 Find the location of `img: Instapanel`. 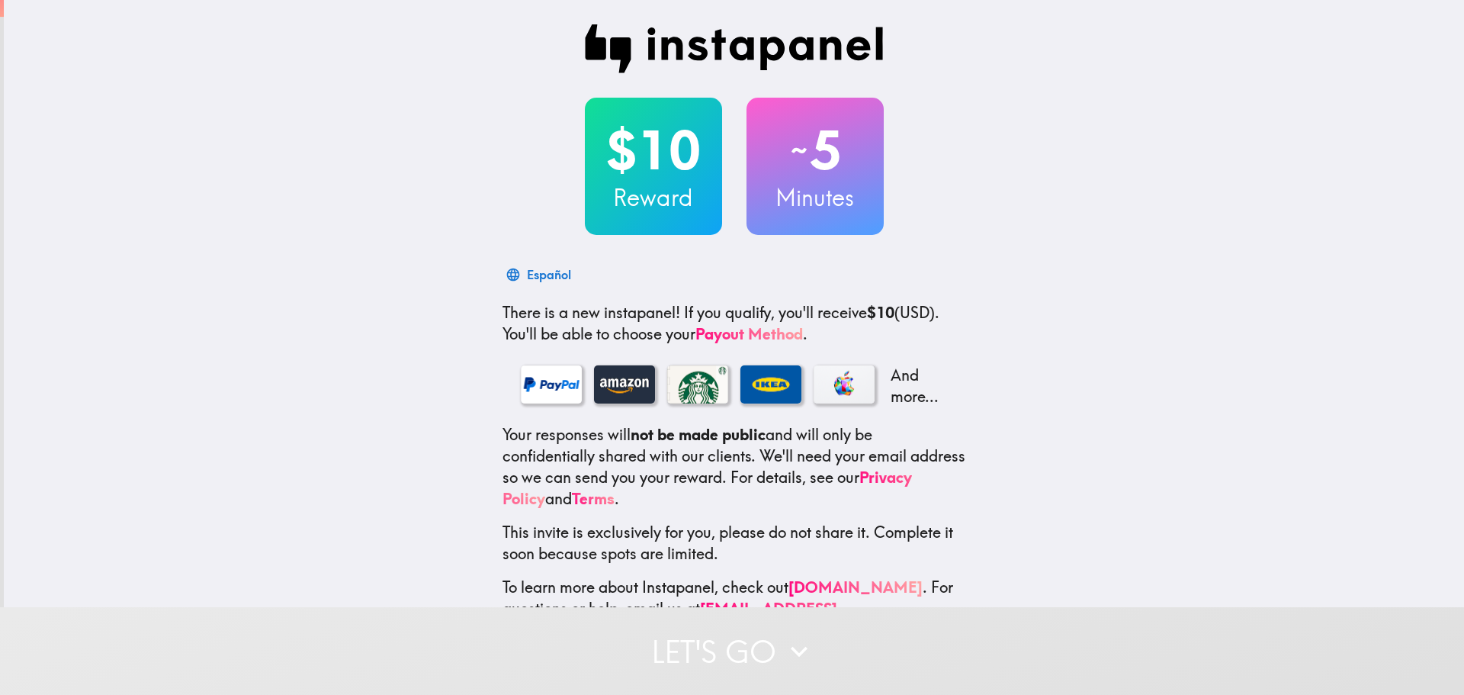

img: Instapanel is located at coordinates (734, 49).